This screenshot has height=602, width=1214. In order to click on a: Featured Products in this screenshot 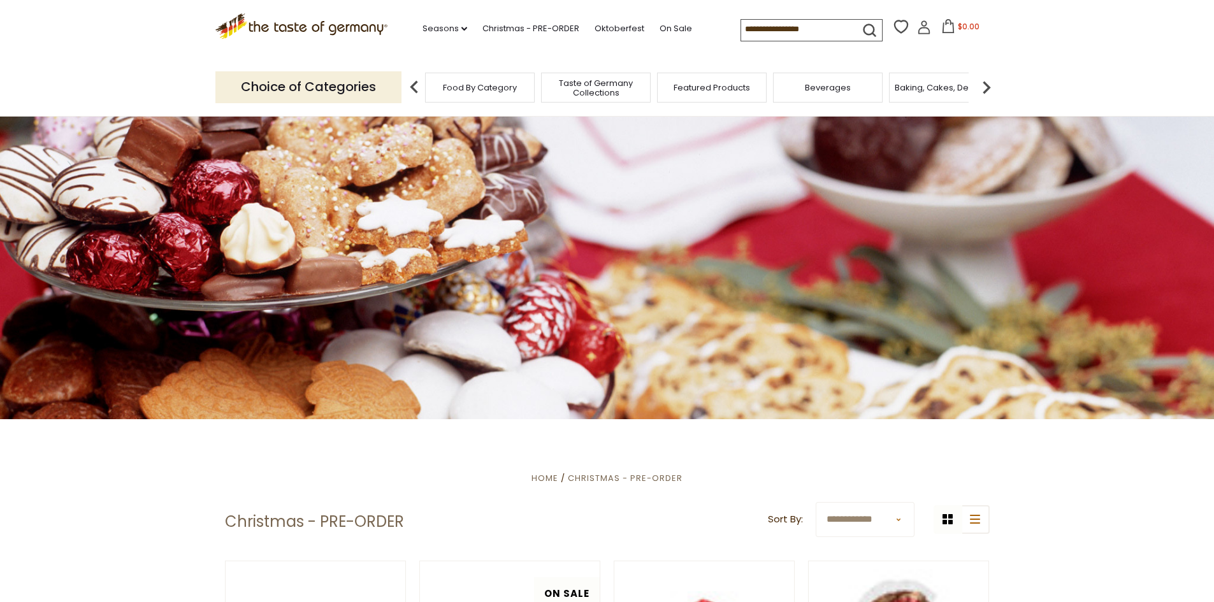, I will do `click(712, 87)`.